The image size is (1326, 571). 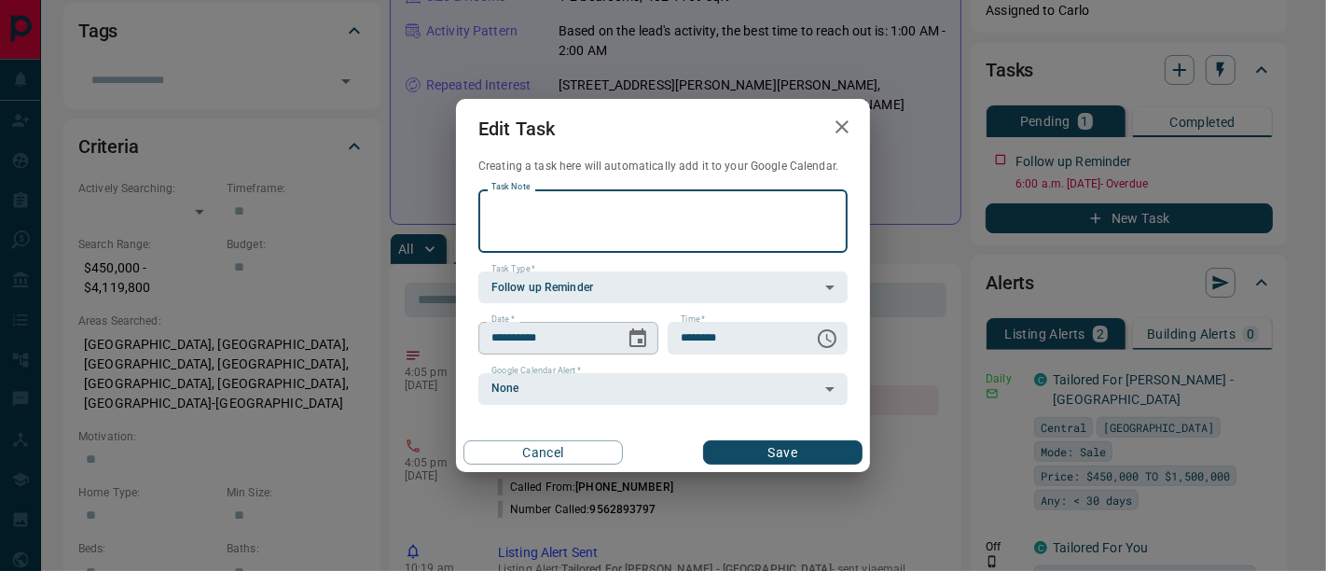 What do you see at coordinates (638, 338) in the screenshot?
I see `button: Choose date, selected date is Aug 13, 2025` at bounding box center [638, 338].